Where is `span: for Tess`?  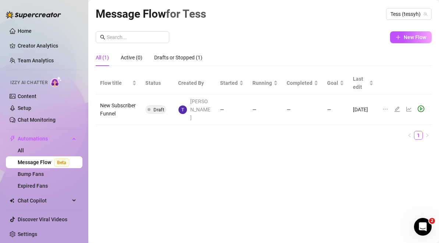 span: for Tess is located at coordinates (186, 14).